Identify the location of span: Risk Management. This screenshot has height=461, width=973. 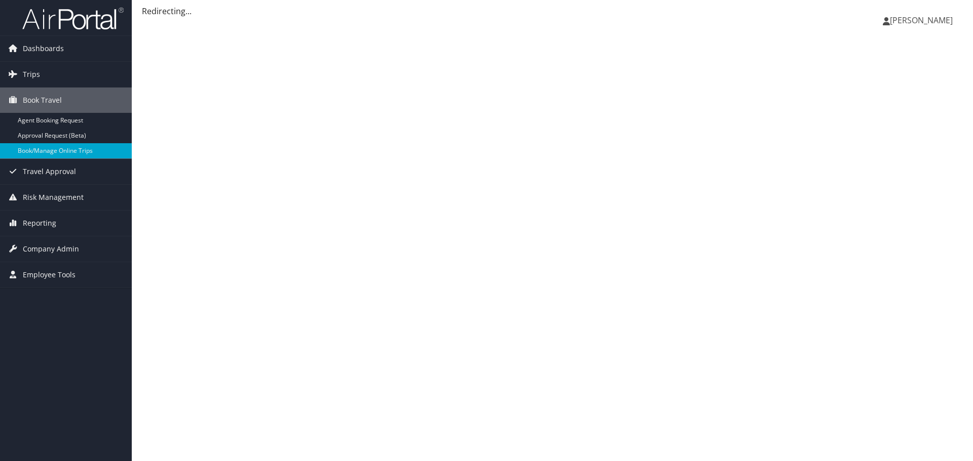
(53, 198).